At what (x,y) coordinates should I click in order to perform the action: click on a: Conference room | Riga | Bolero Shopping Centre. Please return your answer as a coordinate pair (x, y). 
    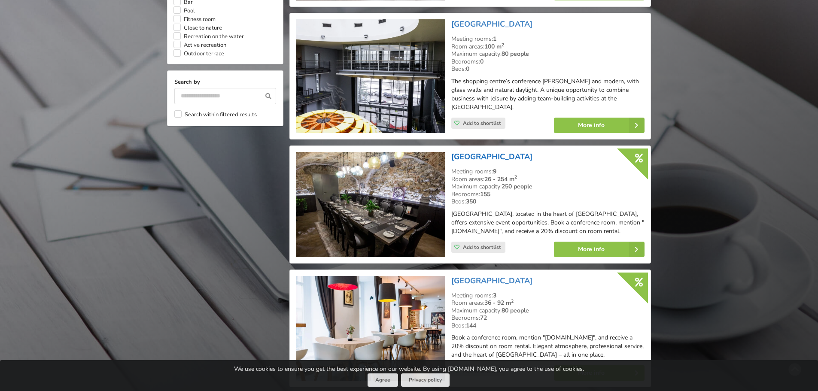
    Looking at the image, I should click on (370, 76).